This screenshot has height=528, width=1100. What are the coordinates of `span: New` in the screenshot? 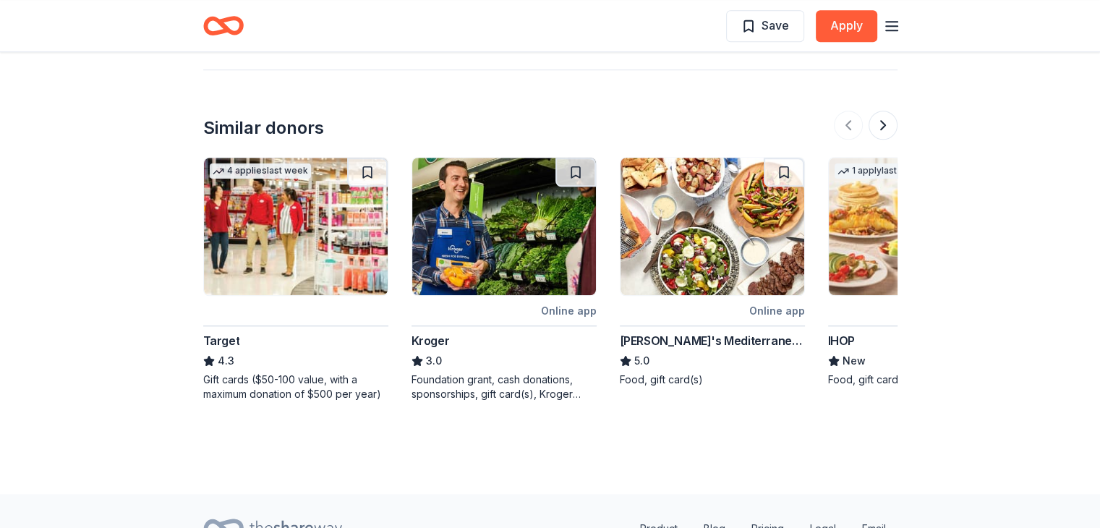 It's located at (854, 361).